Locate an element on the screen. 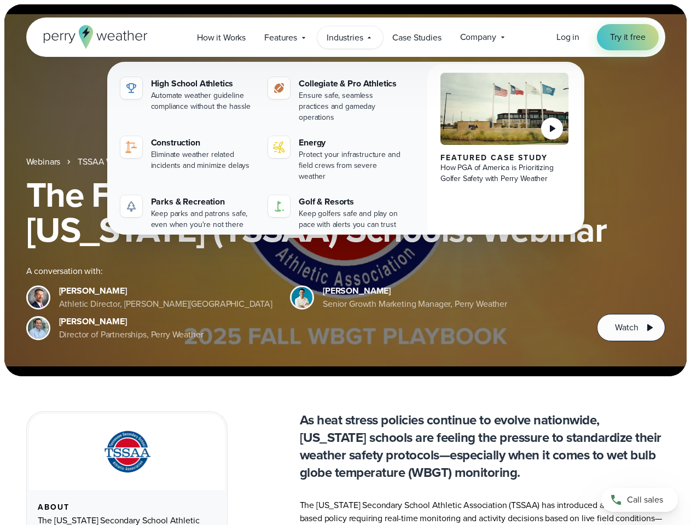  div: Keep golfers safe and play on pace with alerts you can trust is located at coordinates (351, 219).